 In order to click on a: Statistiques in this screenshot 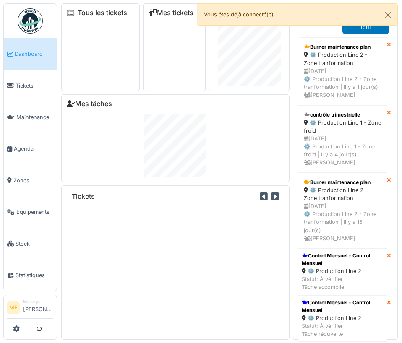, I will do `click(30, 275)`.